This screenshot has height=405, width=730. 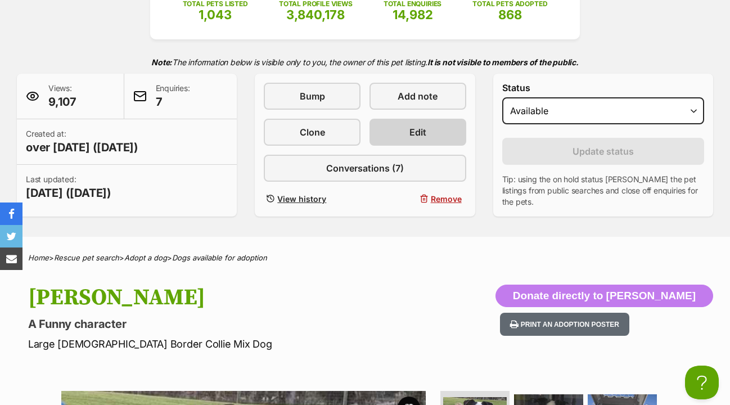 What do you see at coordinates (603, 151) in the screenshot?
I see `span: Update status` at bounding box center [603, 151].